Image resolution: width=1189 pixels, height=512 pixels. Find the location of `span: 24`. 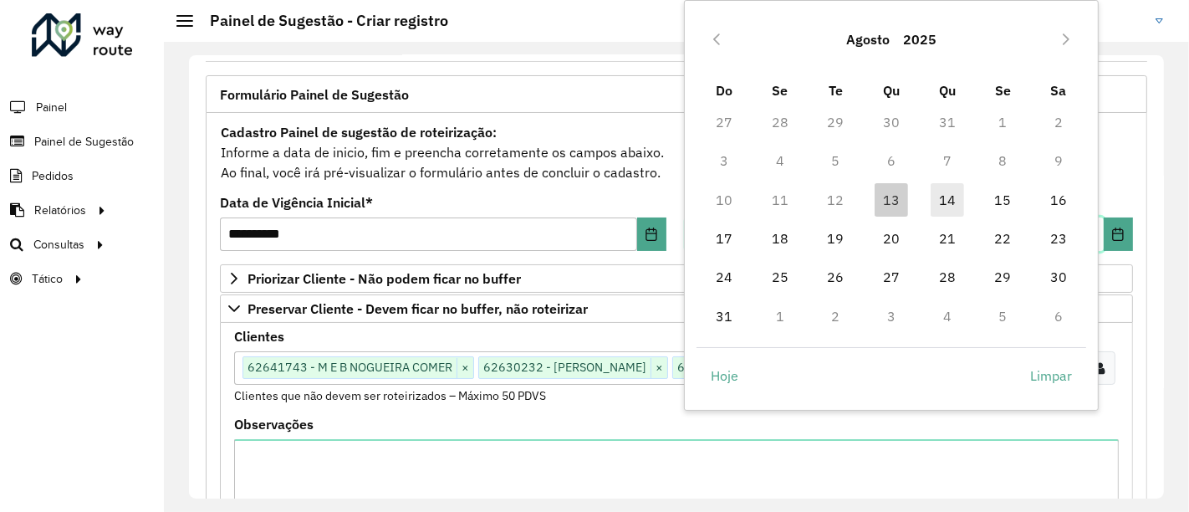

span: 24 is located at coordinates (724, 277).